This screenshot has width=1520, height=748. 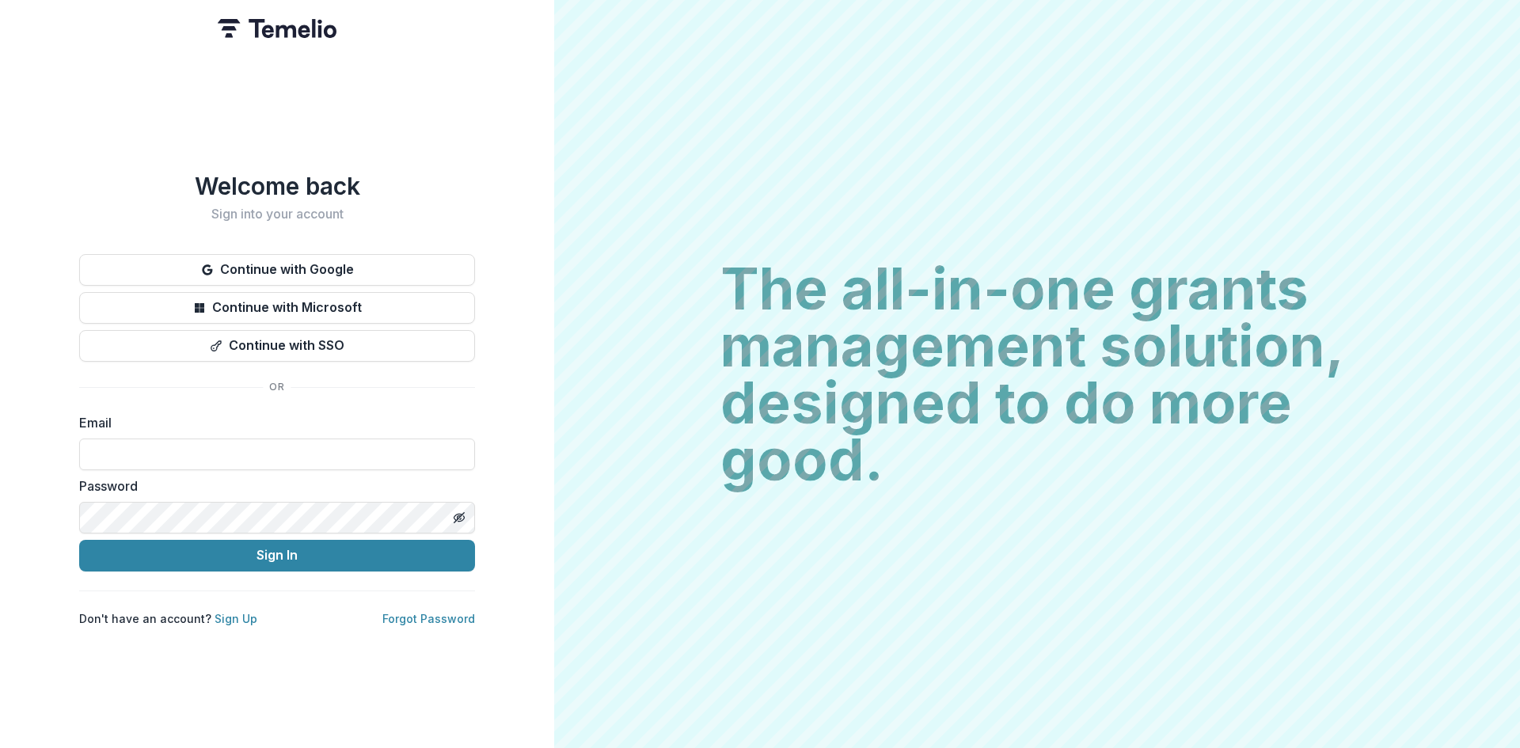 I want to click on button: Continue with SSO, so click(x=277, y=346).